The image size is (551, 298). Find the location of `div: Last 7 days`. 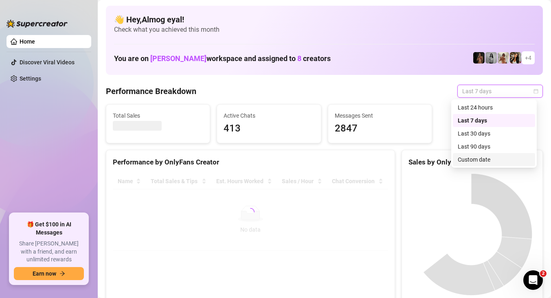

div: Last 7 days is located at coordinates (494, 121).